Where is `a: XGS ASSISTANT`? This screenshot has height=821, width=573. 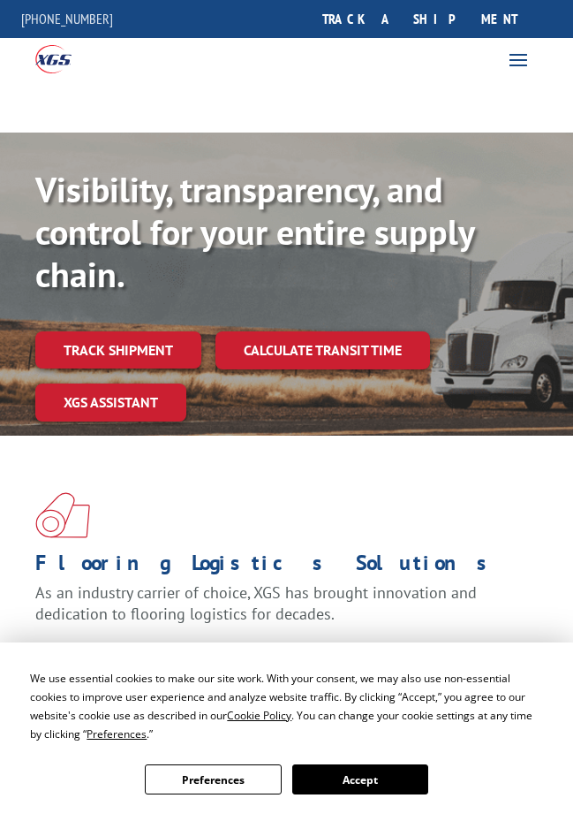 a: XGS ASSISTANT is located at coordinates (110, 402).